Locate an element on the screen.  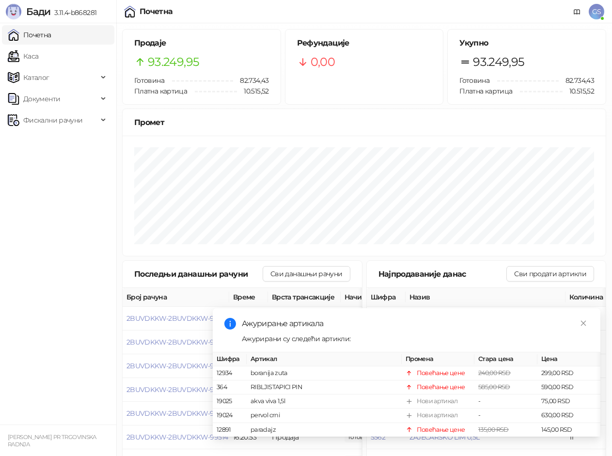
button: 2BUVDKKW-2BUVDKKW-99518 is located at coordinates (177, 342).